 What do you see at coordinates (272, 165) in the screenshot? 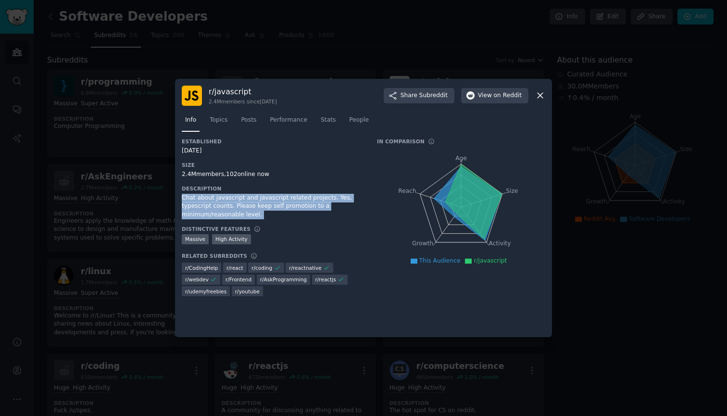
I see `h3: Size` at bounding box center [272, 165].